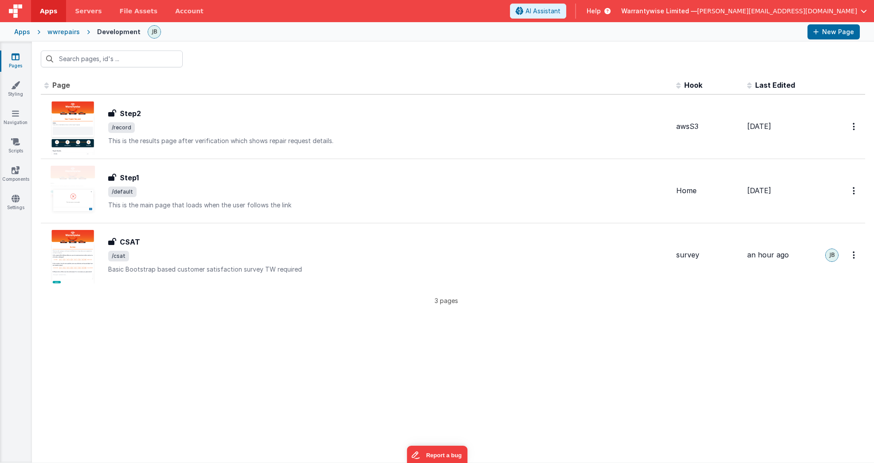  Describe the element at coordinates (768, 255) in the screenshot. I see `span: an hour ago` at that location.